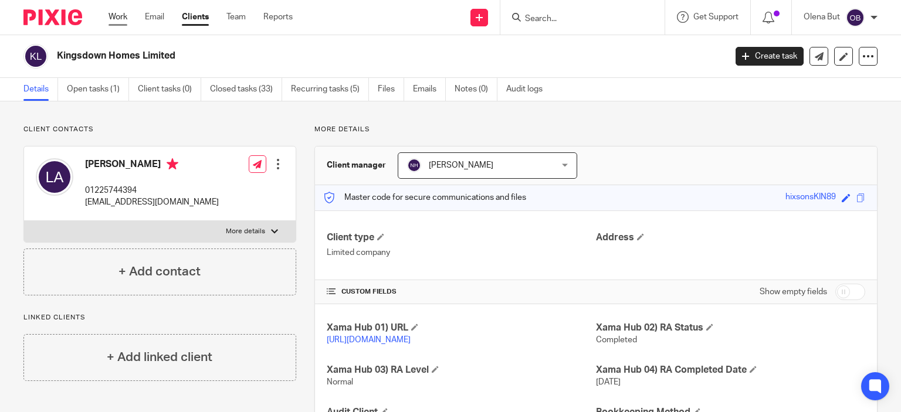  I want to click on h4: Xama Hub 01) URL, so click(461, 328).